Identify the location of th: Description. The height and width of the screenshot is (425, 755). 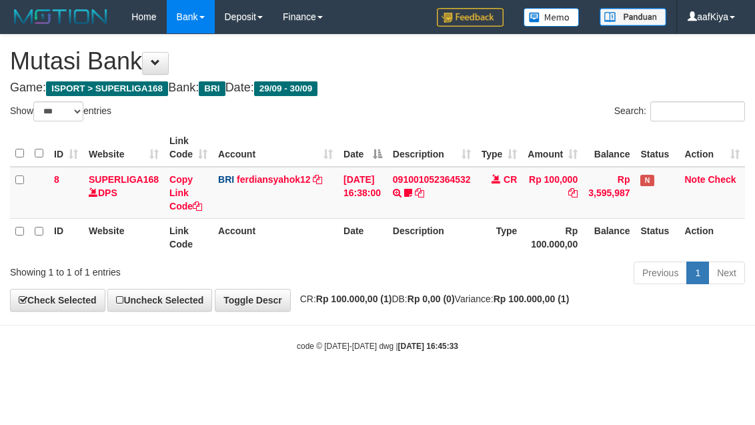
(431, 237).